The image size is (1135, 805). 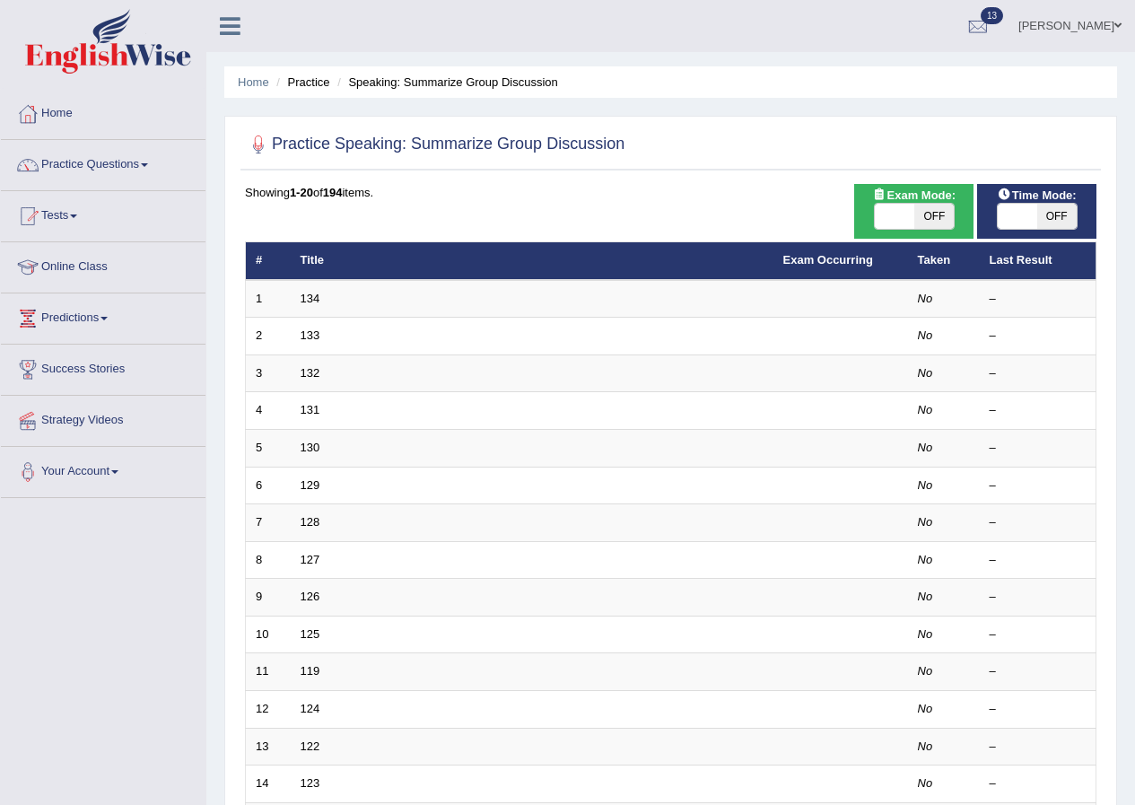 What do you see at coordinates (311, 335) in the screenshot?
I see `a: 133` at bounding box center [311, 335].